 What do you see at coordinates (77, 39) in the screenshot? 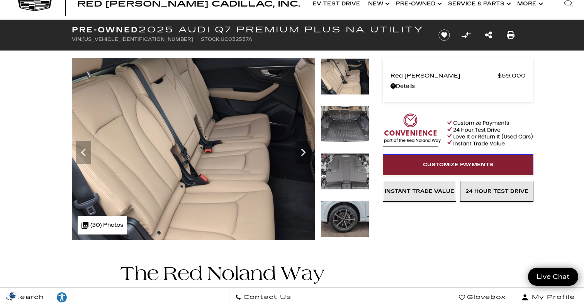
I see `span: VIN:` at bounding box center [77, 39].